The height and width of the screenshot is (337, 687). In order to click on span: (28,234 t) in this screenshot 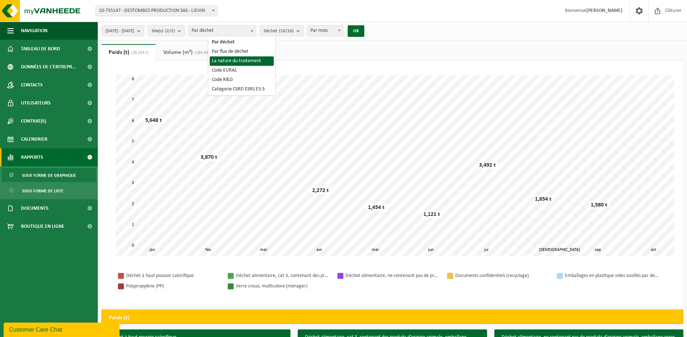, I will do `click(139, 53)`.